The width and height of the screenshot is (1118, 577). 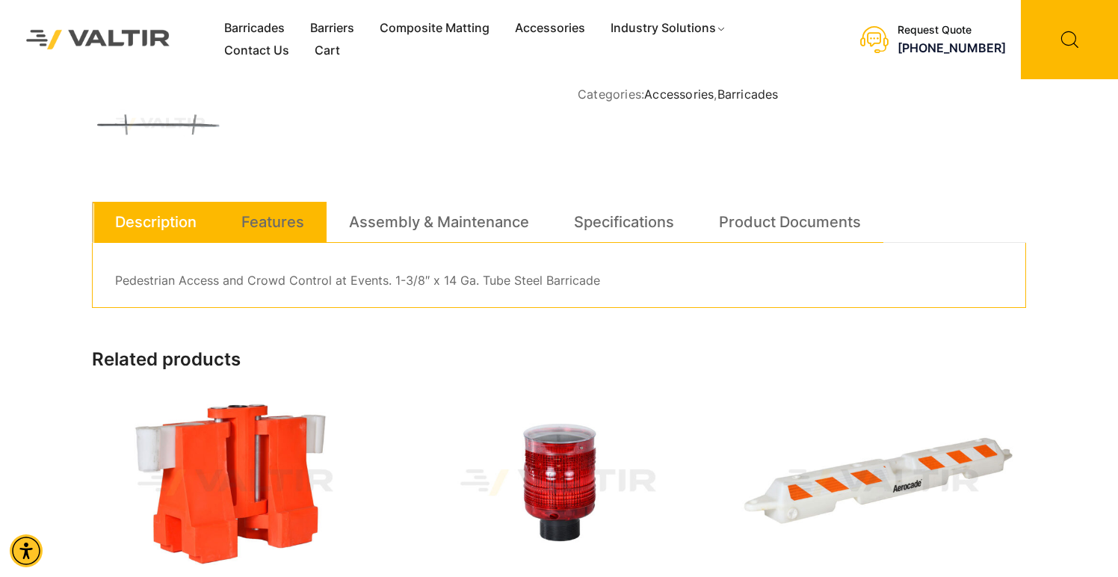 I want to click on div: Accessibility Menu, so click(x=26, y=551).